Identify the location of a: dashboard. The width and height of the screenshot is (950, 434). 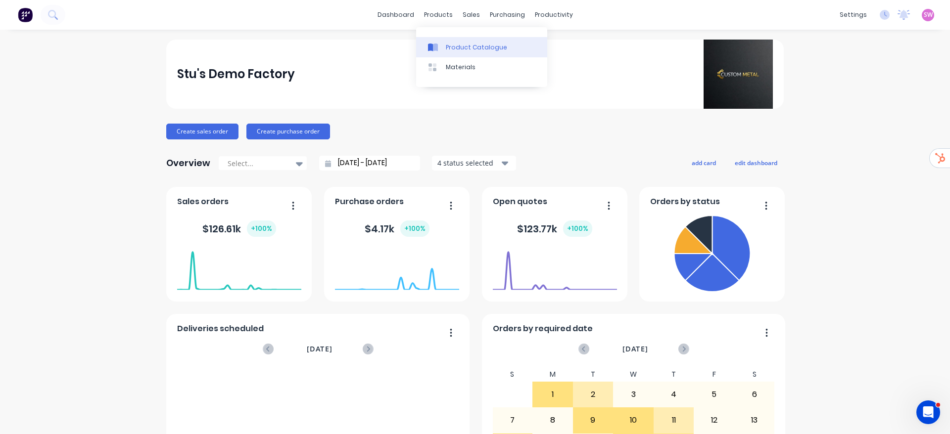
(396, 15).